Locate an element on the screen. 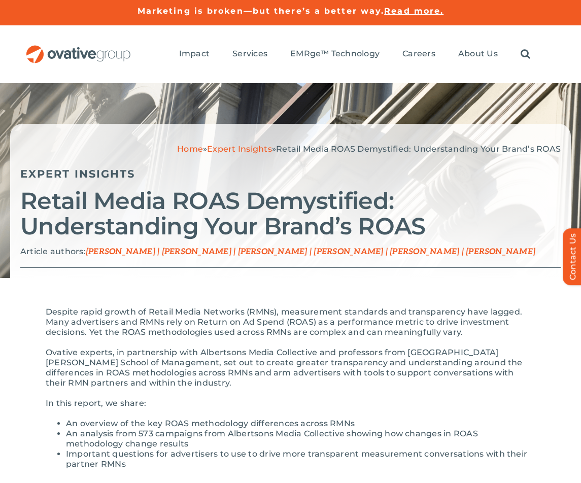  li: Important questions for advertisers to use to drive more transparent measurement conversations wi... is located at coordinates (300, 459).